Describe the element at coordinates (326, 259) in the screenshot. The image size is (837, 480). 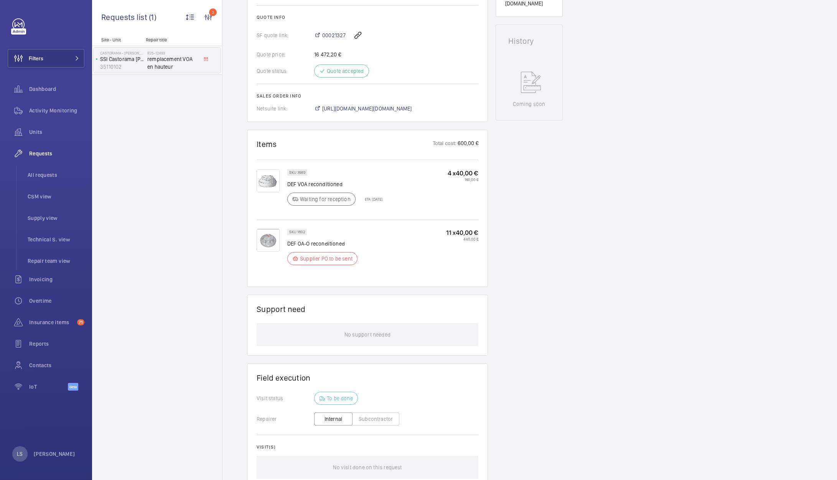
I see `p: Supplier PO to be sent` at that location.